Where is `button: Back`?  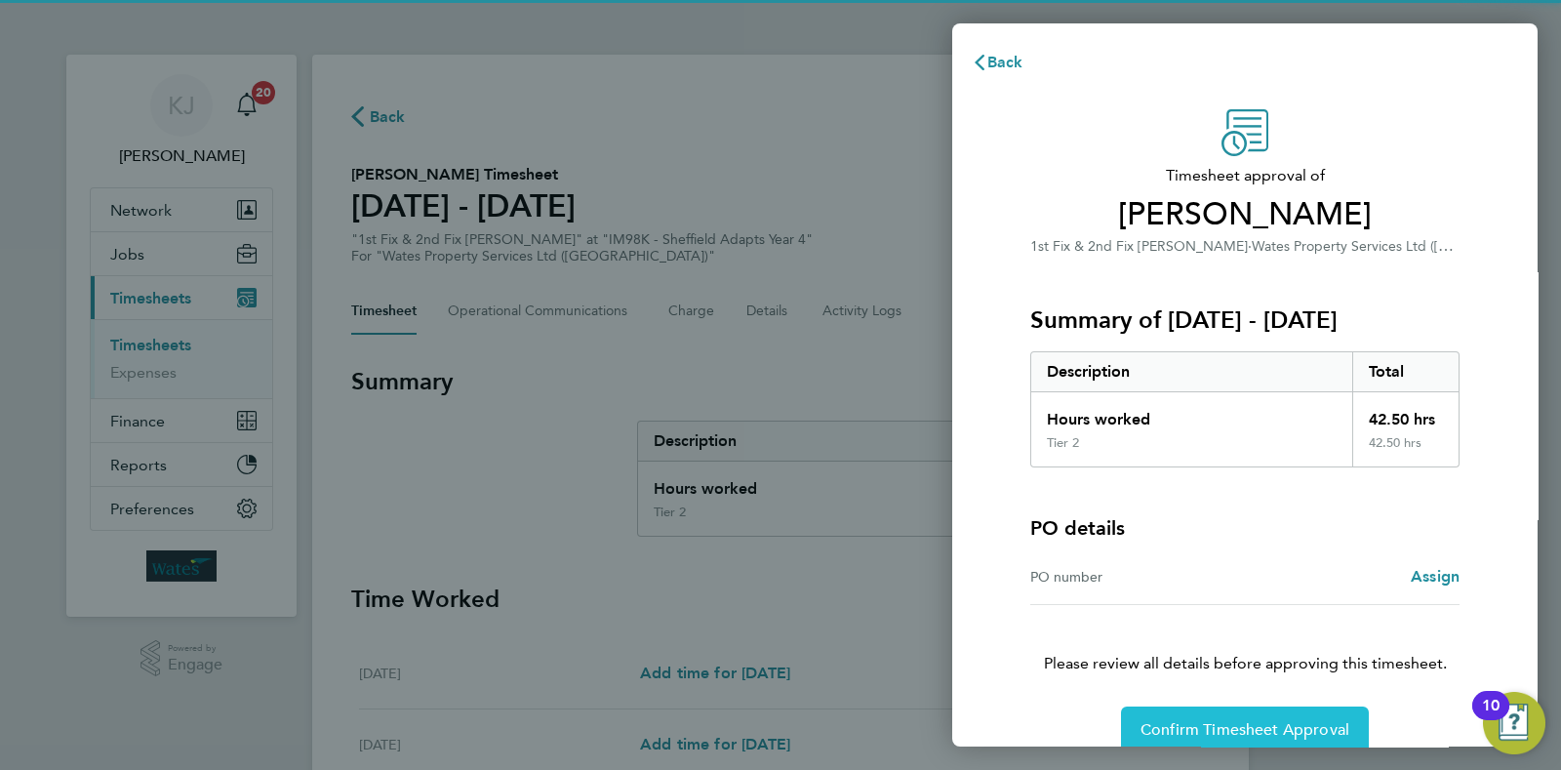
button: Back is located at coordinates (997, 62).